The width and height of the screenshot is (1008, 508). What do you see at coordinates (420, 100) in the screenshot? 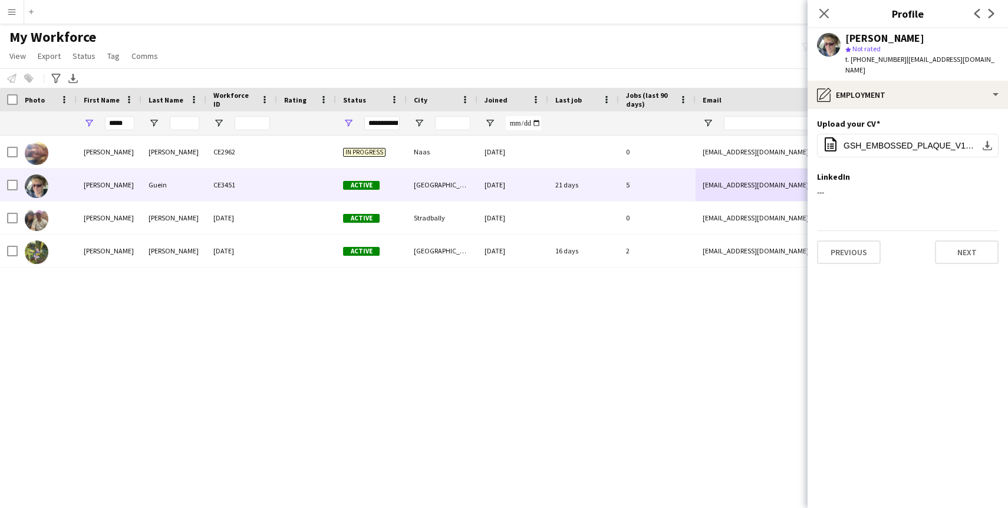
I see `span: City` at bounding box center [420, 100].